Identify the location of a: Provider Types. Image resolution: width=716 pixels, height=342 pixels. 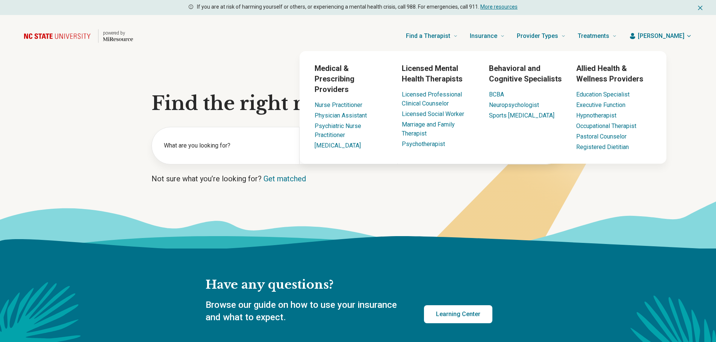
(541, 36).